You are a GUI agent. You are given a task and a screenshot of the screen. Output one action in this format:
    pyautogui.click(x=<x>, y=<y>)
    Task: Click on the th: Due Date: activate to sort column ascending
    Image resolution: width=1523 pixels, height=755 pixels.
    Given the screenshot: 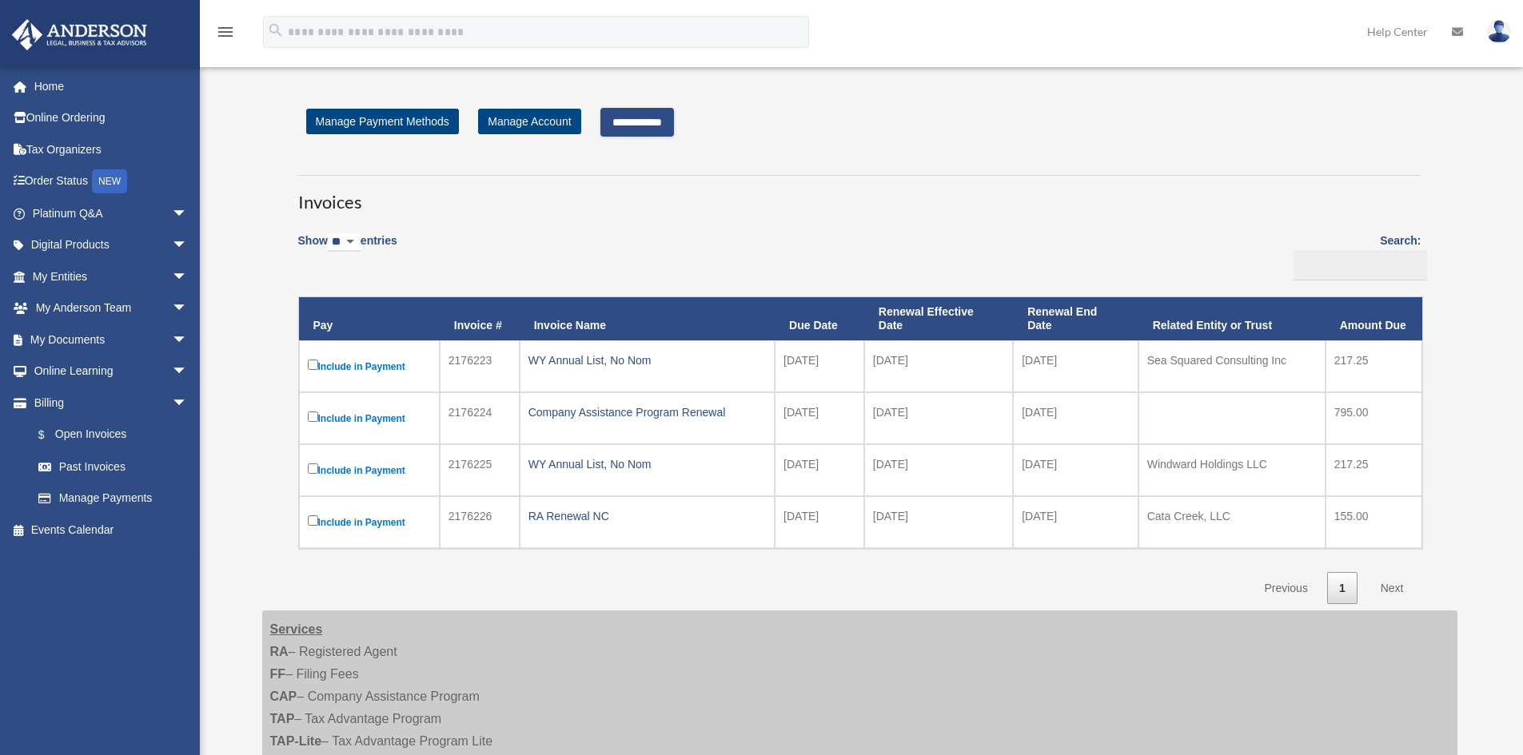 What is the action you would take?
    pyautogui.click(x=819, y=319)
    